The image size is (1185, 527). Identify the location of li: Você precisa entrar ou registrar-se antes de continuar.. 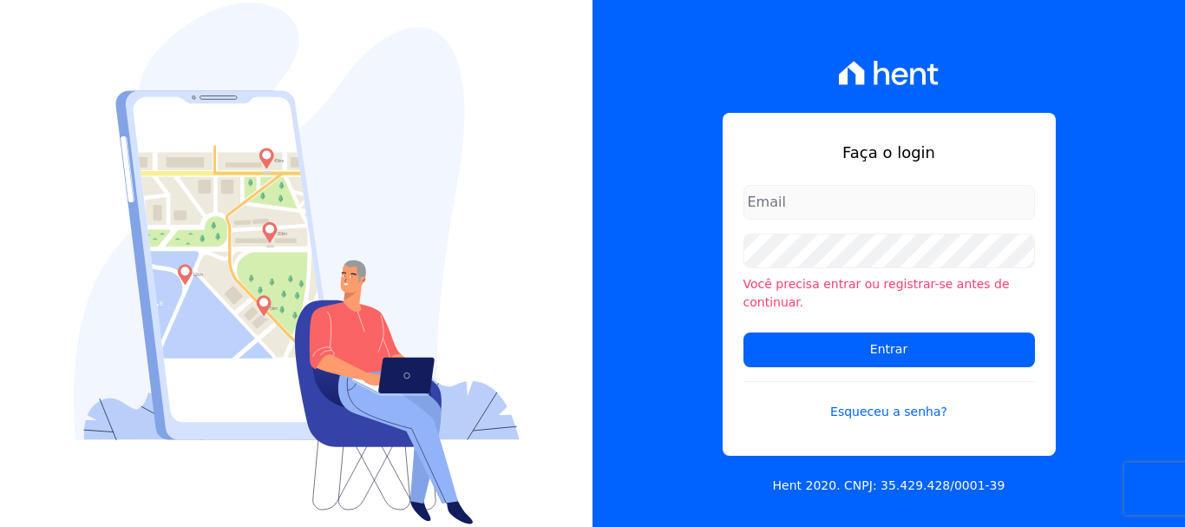
(889, 293).